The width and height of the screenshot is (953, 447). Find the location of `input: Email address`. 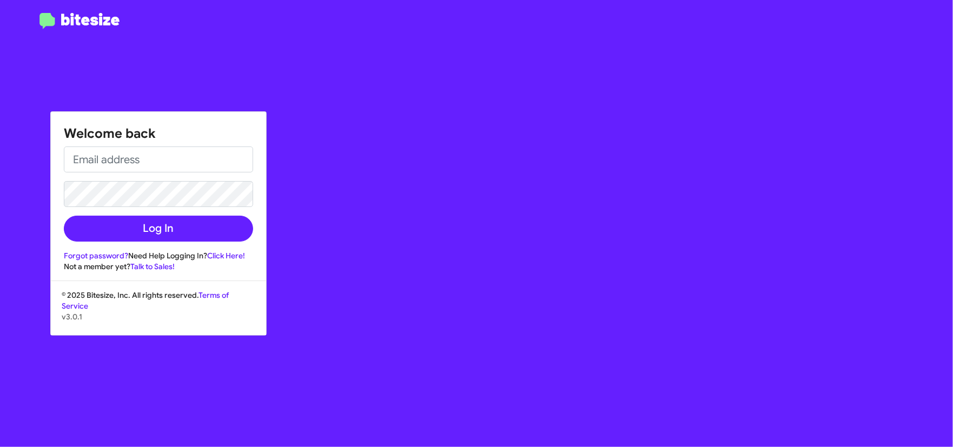

input: Email address is located at coordinates (158, 160).